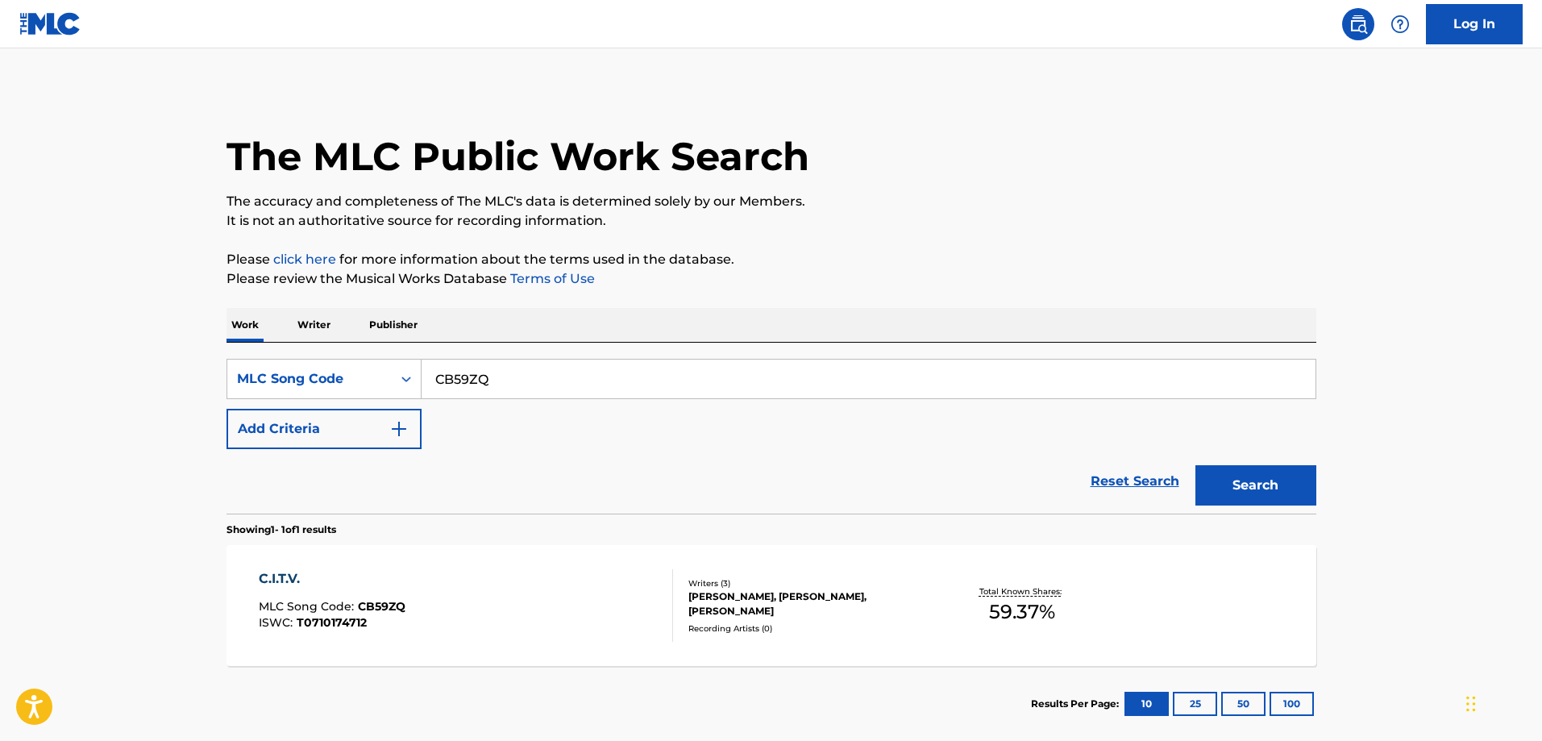 This screenshot has height=741, width=1542. I want to click on img: help, so click(1400, 24).